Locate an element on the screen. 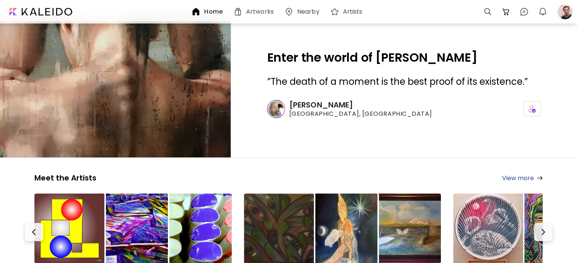  a: Home is located at coordinates (208, 12).